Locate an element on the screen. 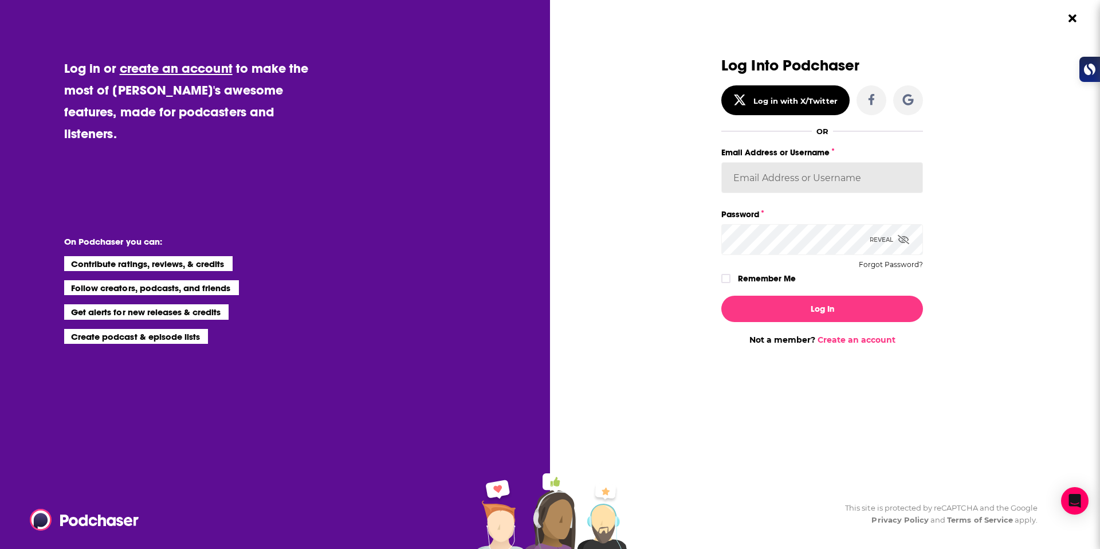 This screenshot has height=549, width=1100. a: Create an account is located at coordinates (856, 340).